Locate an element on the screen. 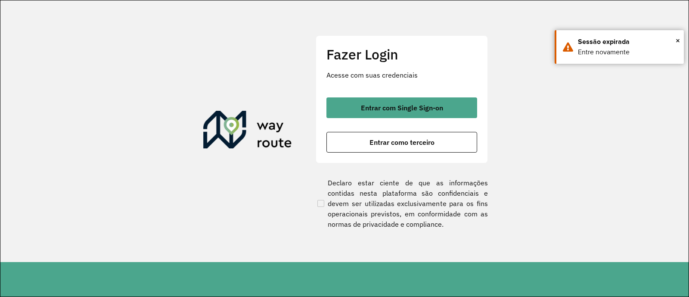 This screenshot has height=297, width=689. div: Sessão expirada is located at coordinates (627, 42).